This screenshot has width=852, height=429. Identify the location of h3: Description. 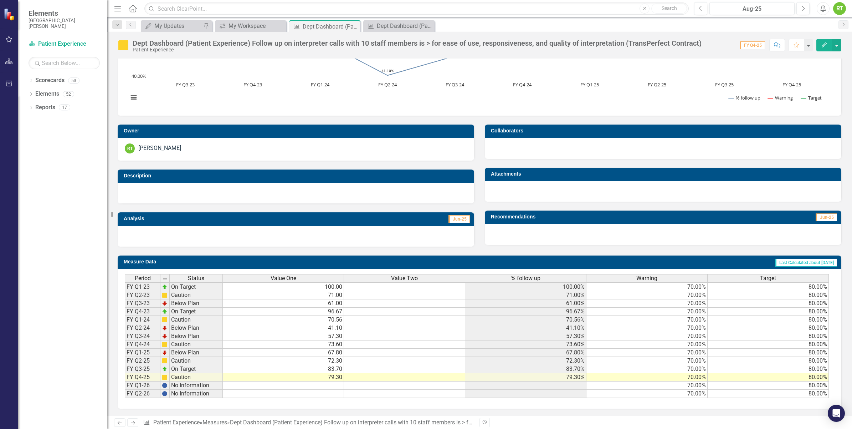
(297, 175).